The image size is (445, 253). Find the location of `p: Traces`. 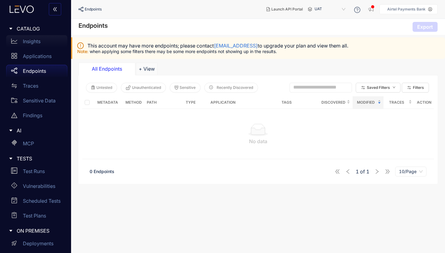

p: Traces is located at coordinates (31, 86).